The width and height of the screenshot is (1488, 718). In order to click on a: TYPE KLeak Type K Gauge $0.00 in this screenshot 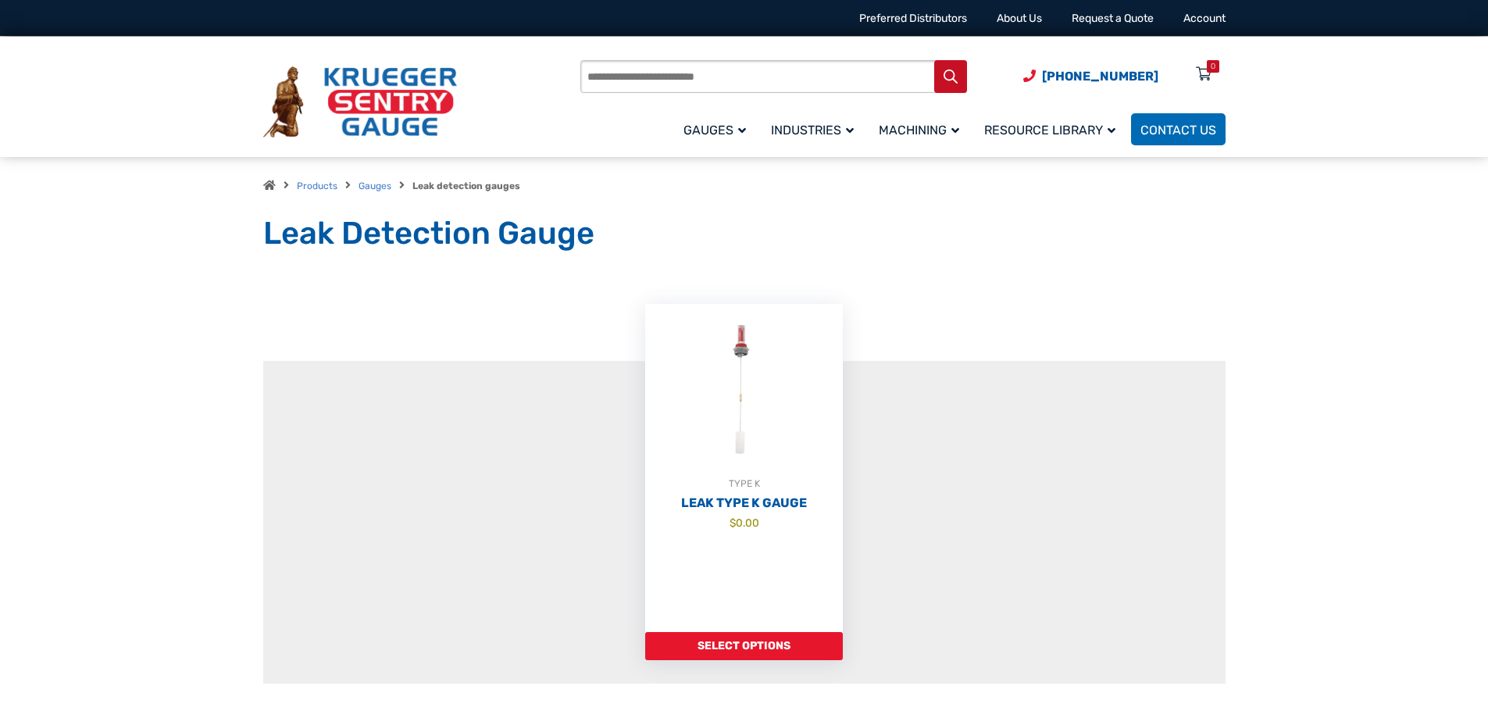, I will do `click(744, 468)`.